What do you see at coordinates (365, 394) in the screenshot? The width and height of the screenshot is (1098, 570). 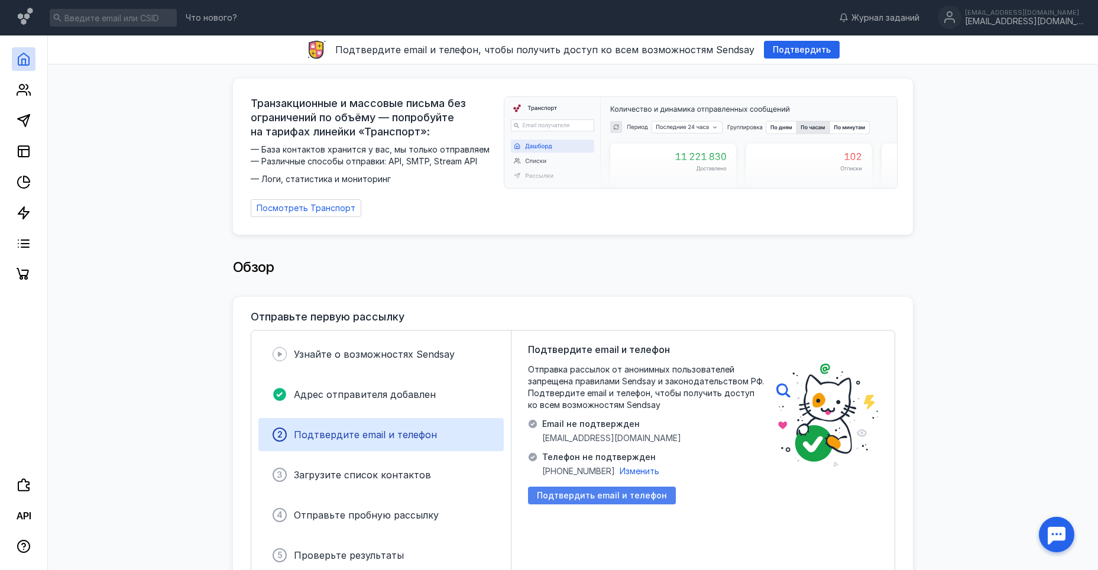 I see `span: Адрес отправителя добавлен` at bounding box center [365, 394].